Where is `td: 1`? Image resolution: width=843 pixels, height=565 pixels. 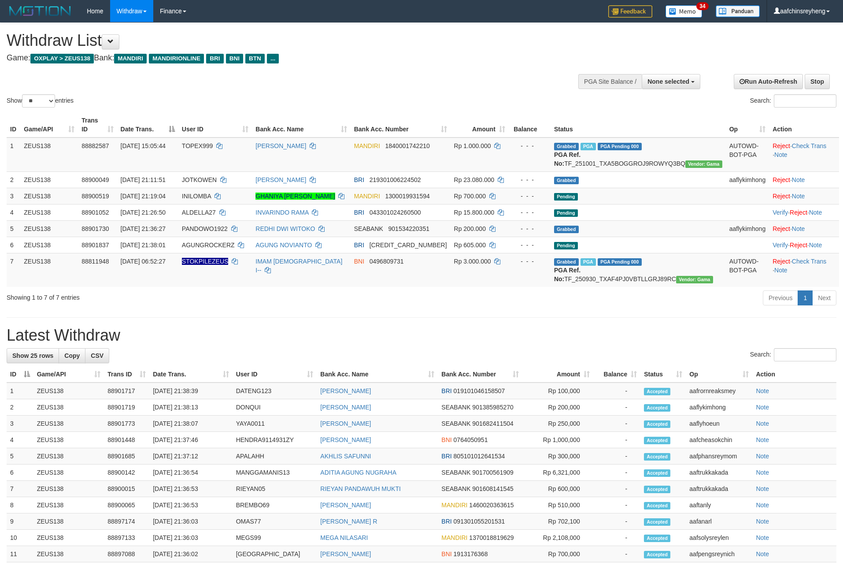
td: 1 is located at coordinates (20, 391).